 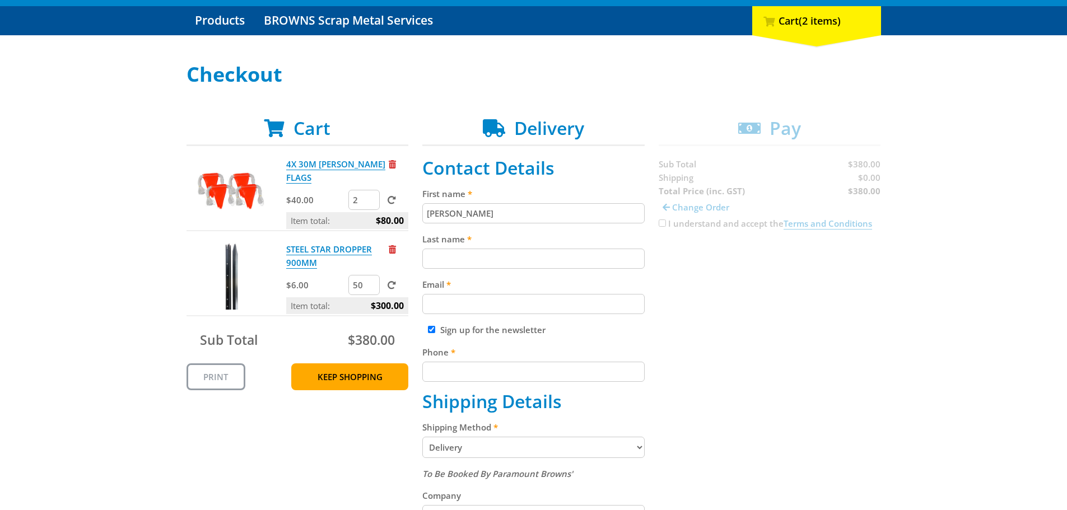 What do you see at coordinates (312, 128) in the screenshot?
I see `span: Cart` at bounding box center [312, 128].